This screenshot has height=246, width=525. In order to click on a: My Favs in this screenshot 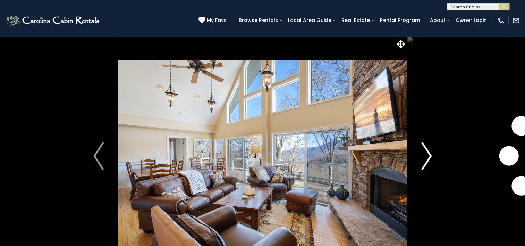, I will do `click(213, 20)`.